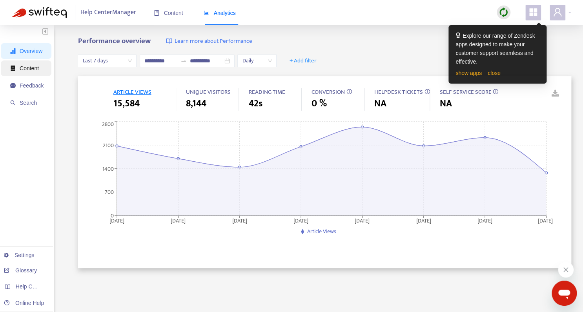 Image resolution: width=583 pixels, height=312 pixels. I want to click on img: Swifteq, so click(39, 13).